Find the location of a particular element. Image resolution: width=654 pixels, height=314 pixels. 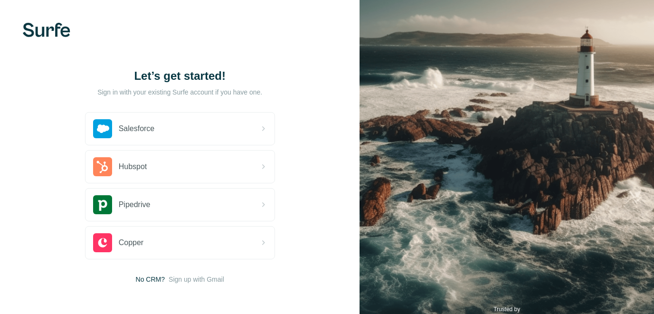

span: Pipedrive is located at coordinates (134, 205).